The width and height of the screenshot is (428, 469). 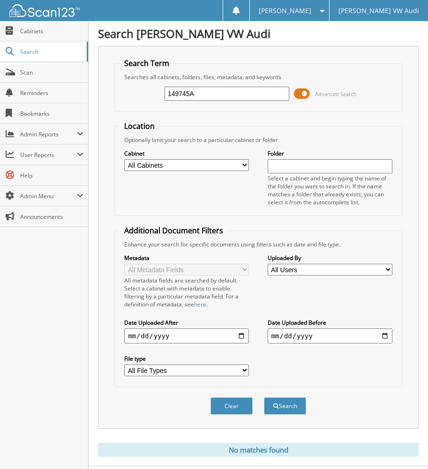 What do you see at coordinates (52, 31) in the screenshot?
I see `span: Cabinets` at bounding box center [52, 31].